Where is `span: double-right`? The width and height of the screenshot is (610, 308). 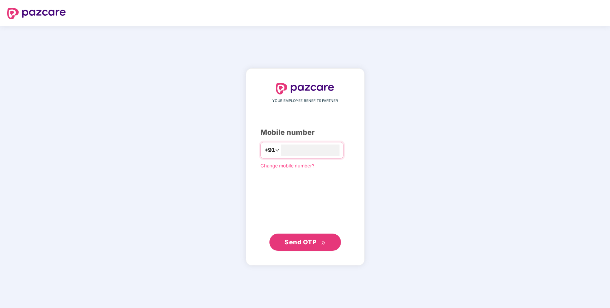
span: double-right is located at coordinates (323, 243).